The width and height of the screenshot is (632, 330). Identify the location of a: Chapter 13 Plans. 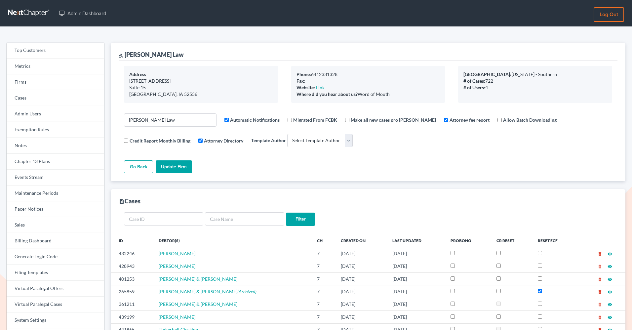
(55, 162).